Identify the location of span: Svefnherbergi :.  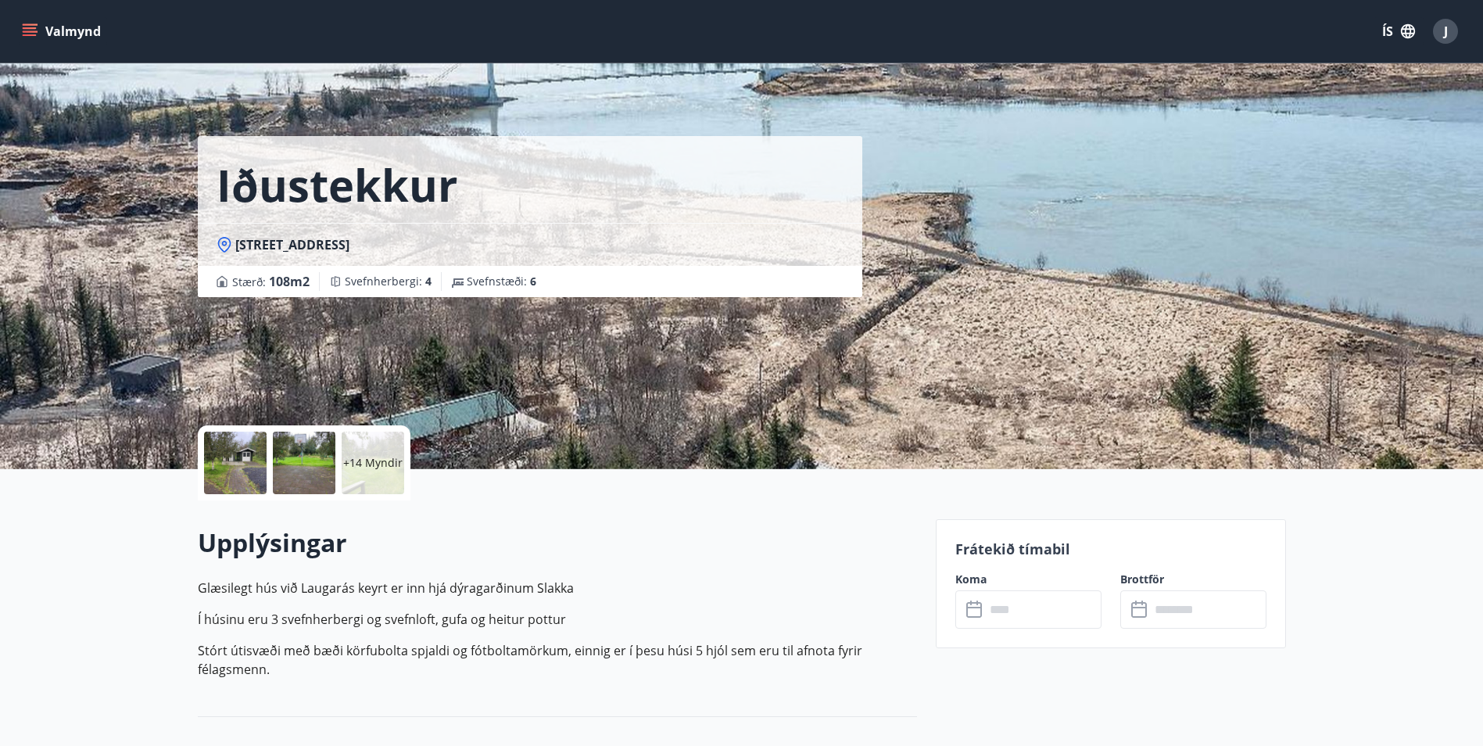
(388, 281).